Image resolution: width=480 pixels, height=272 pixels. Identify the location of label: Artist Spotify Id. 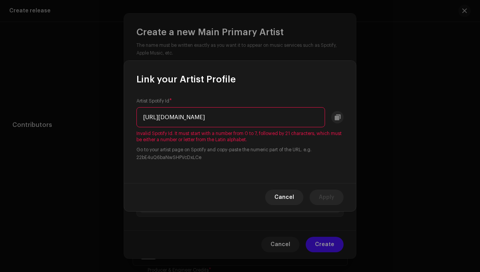
(154, 101).